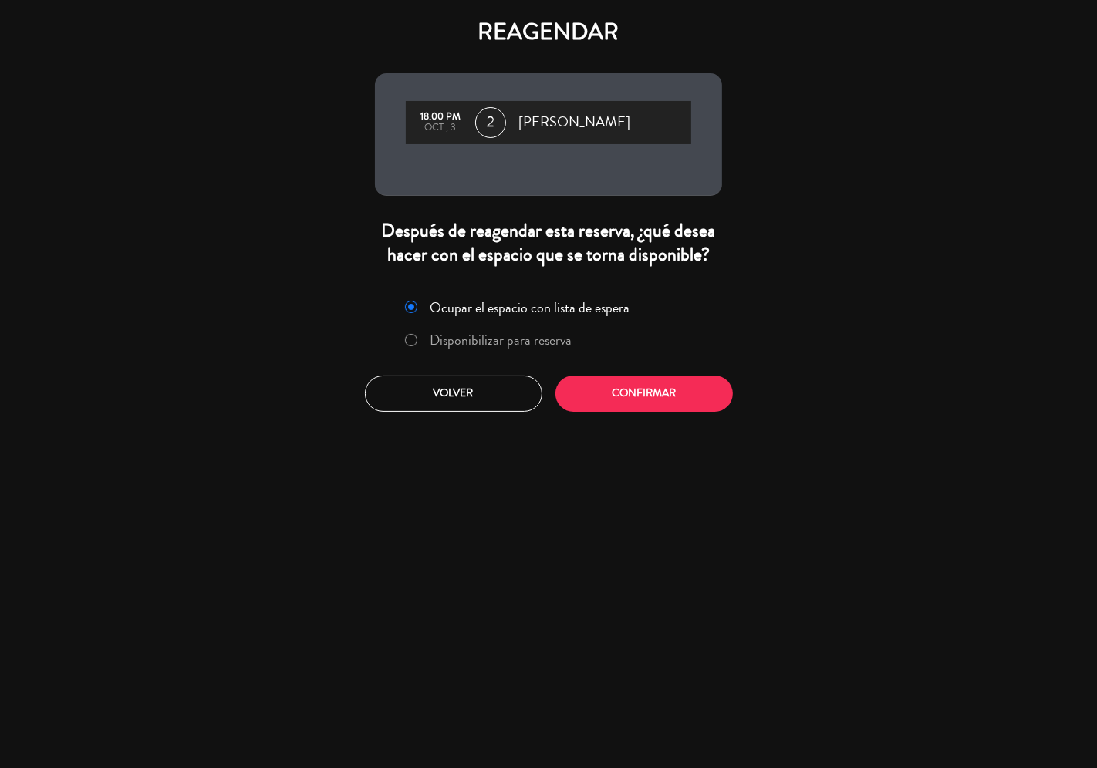  Describe the element at coordinates (549, 243) in the screenshot. I see `div: Después de reagendar esta reserva, ¿qué desea hacer con el espacio que se torna disponible?` at that location.